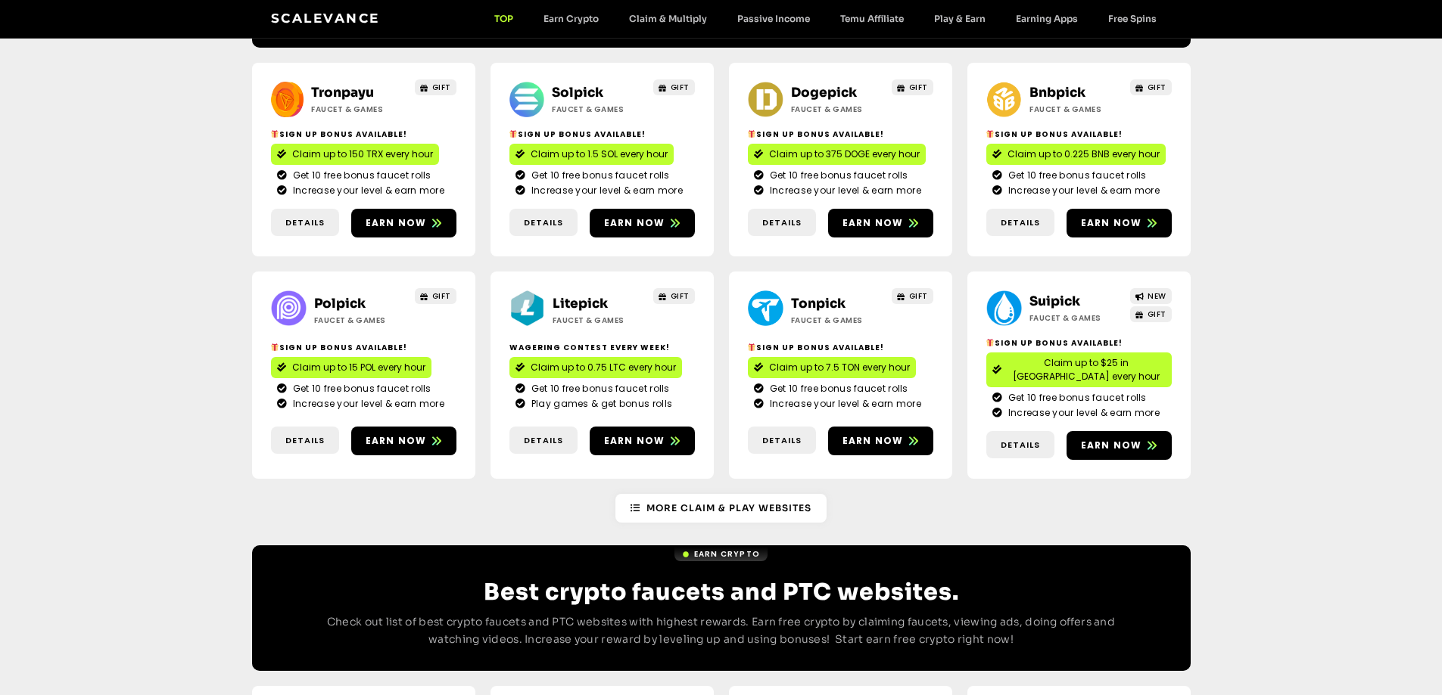 This screenshot has width=1442, height=695. Describe the element at coordinates (340, 303) in the screenshot. I see `a: Polpick` at that location.